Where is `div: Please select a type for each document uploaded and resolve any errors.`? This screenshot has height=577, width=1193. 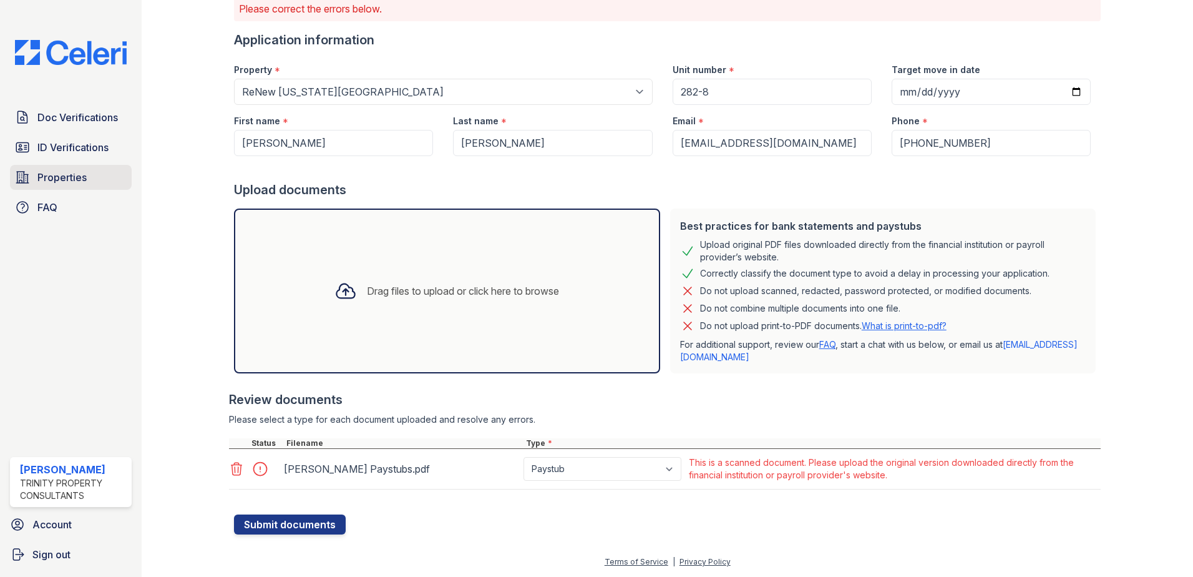 div: Please select a type for each document uploaded and resolve any errors. is located at coordinates (665, 419).